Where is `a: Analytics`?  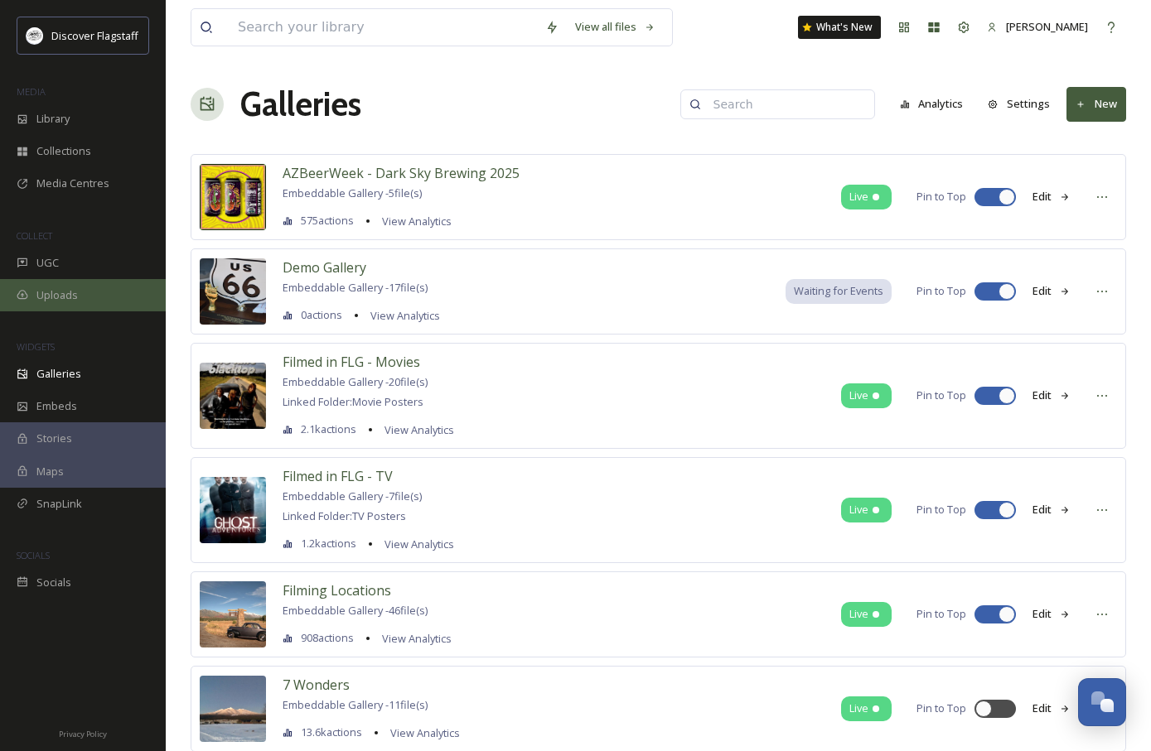
a: Analytics is located at coordinates (935, 104).